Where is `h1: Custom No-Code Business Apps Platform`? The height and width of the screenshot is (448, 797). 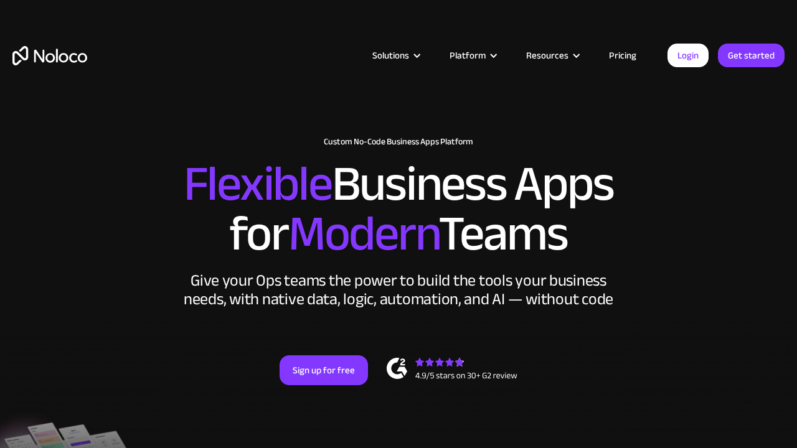
h1: Custom No-Code Business Apps Platform is located at coordinates (399, 142).